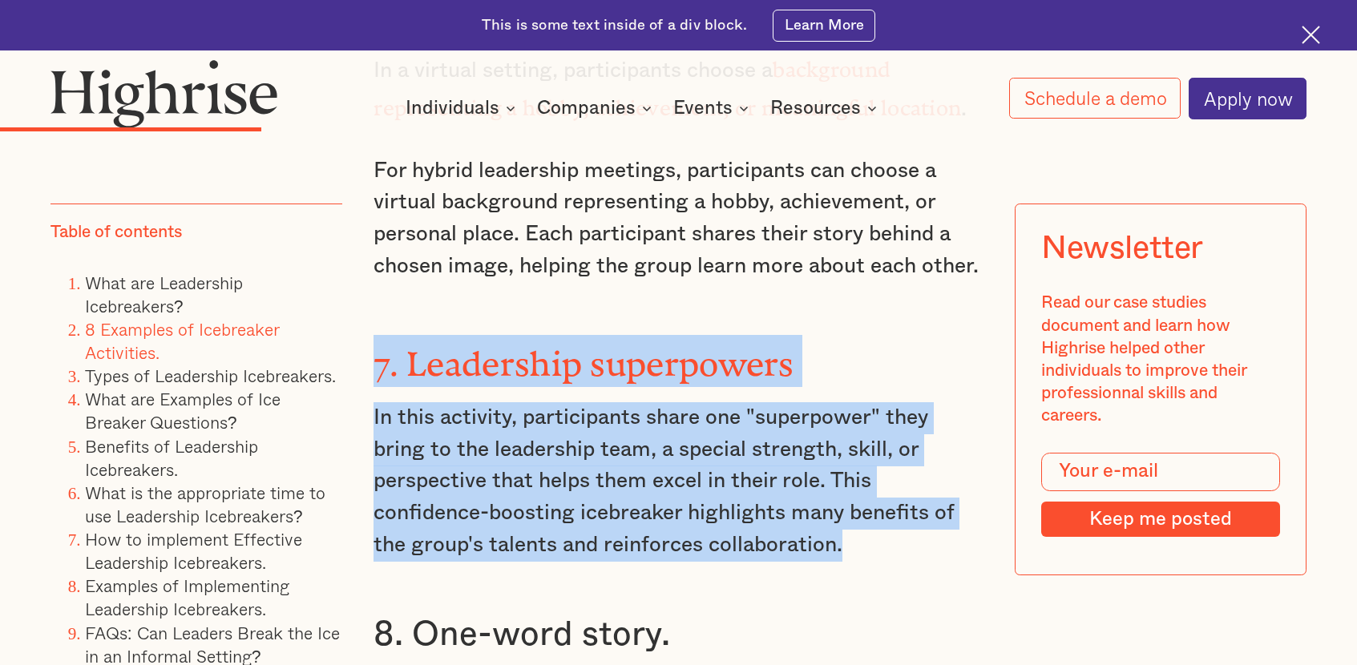 This screenshot has width=1357, height=665. Describe the element at coordinates (1310, 34) in the screenshot. I see `img: Cross icon` at that location.